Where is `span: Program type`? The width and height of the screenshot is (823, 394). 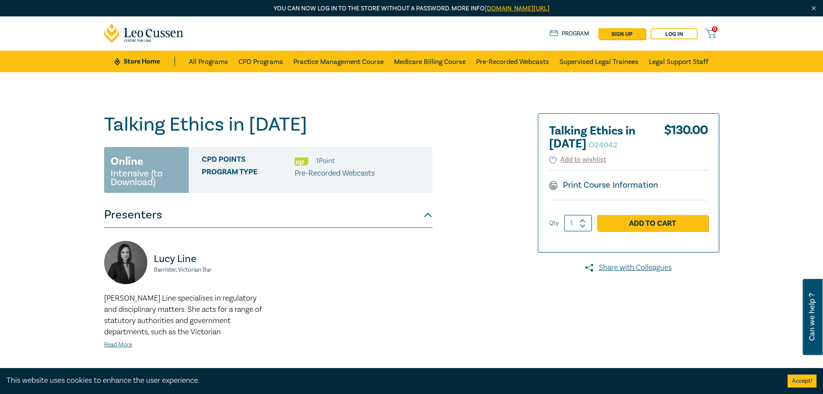 span: Program type is located at coordinates (248, 173).